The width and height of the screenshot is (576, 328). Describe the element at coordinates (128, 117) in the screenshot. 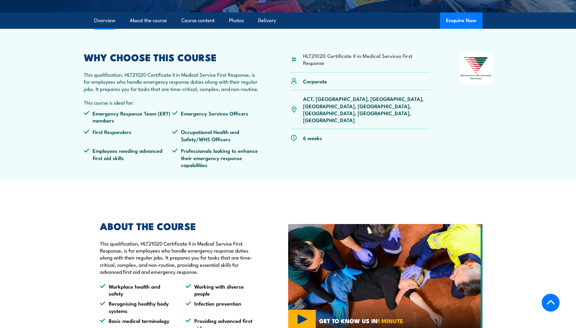

I see `li: Emergency Response Team (ERT) members` at that location.